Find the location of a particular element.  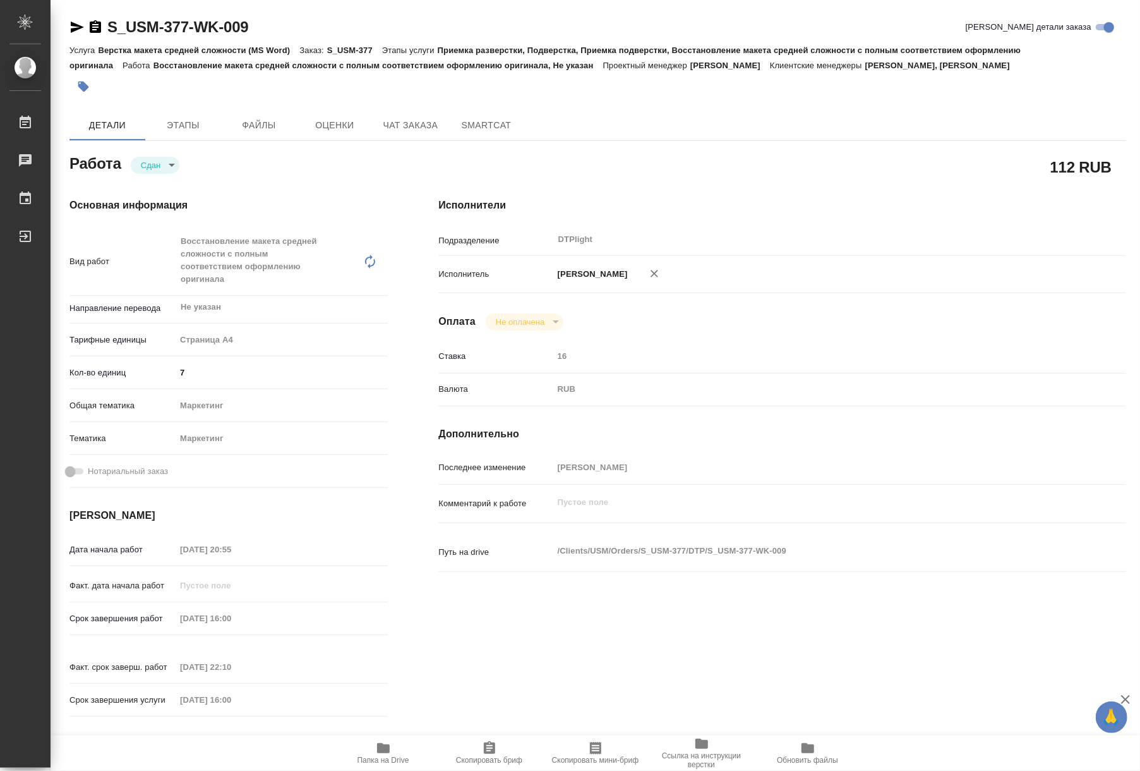

h2: 112 RUB is located at coordinates (1081, 167).